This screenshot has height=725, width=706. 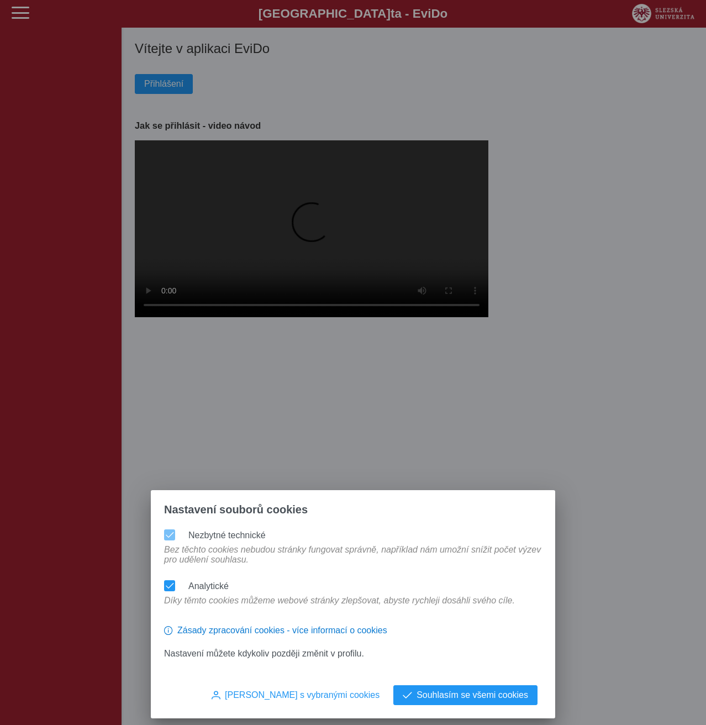 I want to click on div: Díky těmto cookies můžeme webové stránky zlepšovat, abyste rychleji dosáhli svého cíle., so click(x=339, y=606).